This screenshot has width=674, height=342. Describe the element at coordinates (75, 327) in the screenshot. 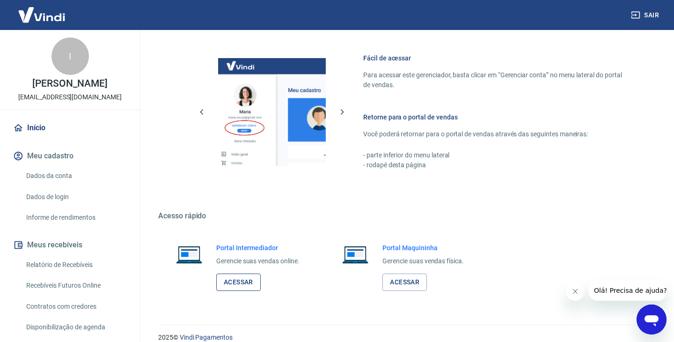

I see `a: Disponibilização de agenda` at that location.